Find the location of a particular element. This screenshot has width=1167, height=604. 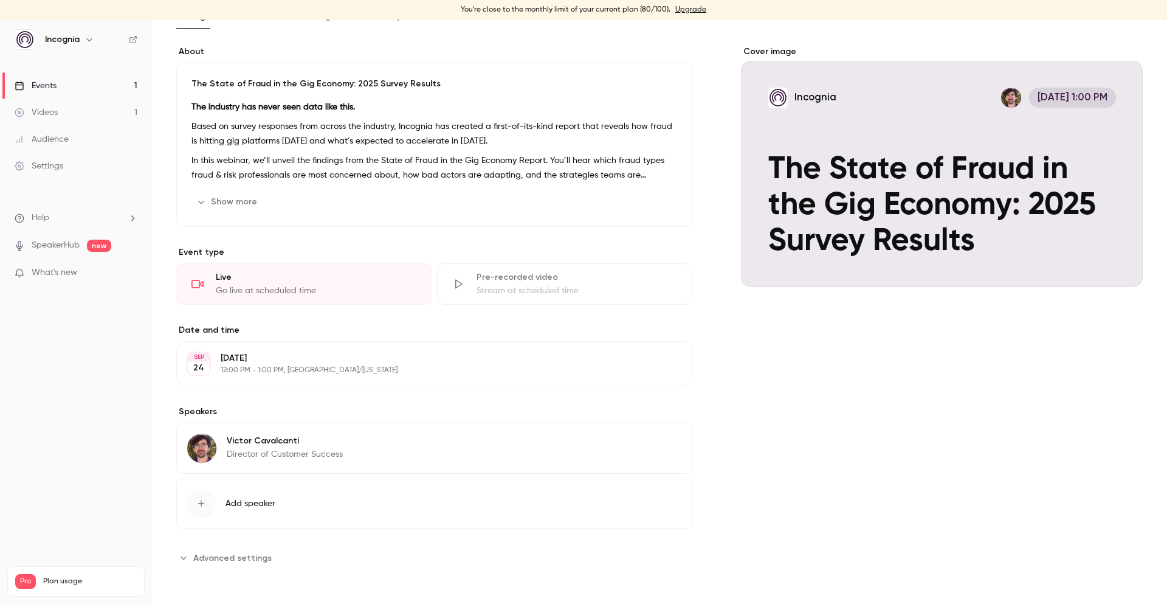

button: Show more is located at coordinates (228, 202).